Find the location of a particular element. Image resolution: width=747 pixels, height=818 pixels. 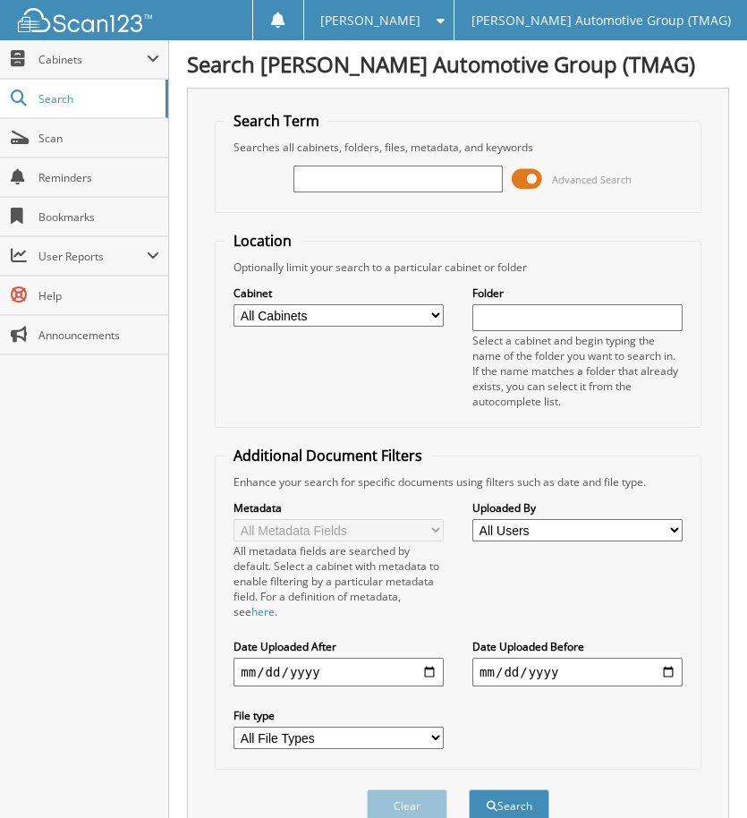

label: Date Uploaded Before is located at coordinates (577, 646).